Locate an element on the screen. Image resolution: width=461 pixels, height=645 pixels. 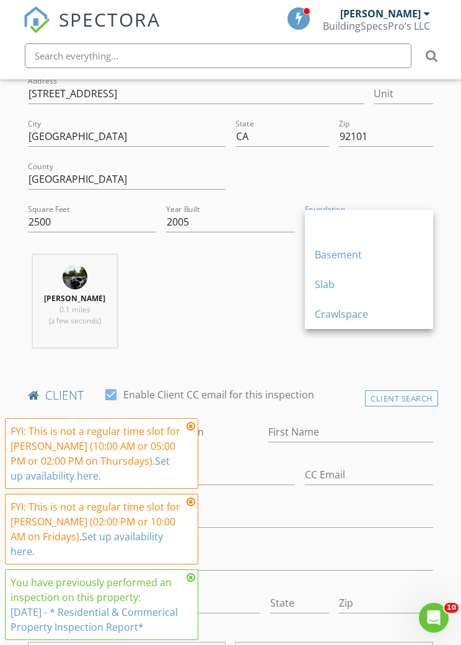
a: SPECTORA is located at coordinates (92, 30).